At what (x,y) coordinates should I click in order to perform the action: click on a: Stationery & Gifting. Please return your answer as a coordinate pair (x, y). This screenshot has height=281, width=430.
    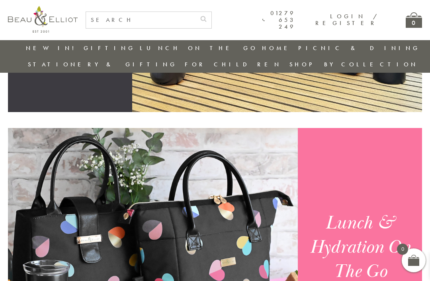
    Looking at the image, I should click on (102, 64).